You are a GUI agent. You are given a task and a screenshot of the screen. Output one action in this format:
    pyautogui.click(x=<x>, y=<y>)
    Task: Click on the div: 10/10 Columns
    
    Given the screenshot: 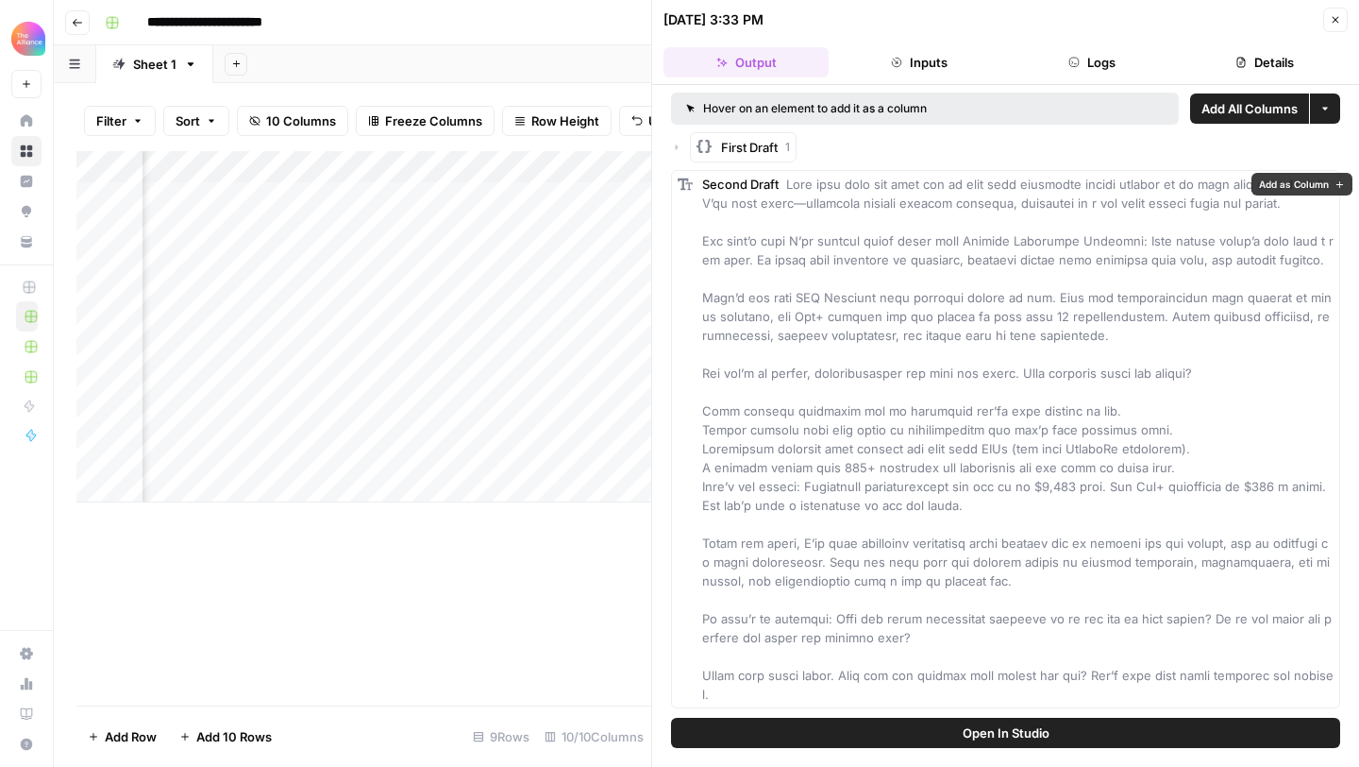 What is the action you would take?
    pyautogui.click(x=594, y=736)
    